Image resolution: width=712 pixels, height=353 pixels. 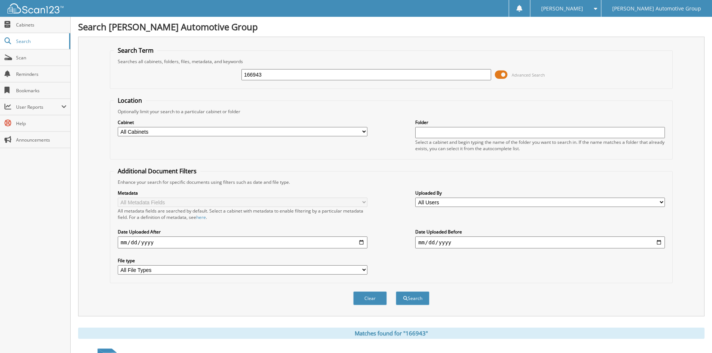 What do you see at coordinates (41, 123) in the screenshot?
I see `span: Help` at bounding box center [41, 123].